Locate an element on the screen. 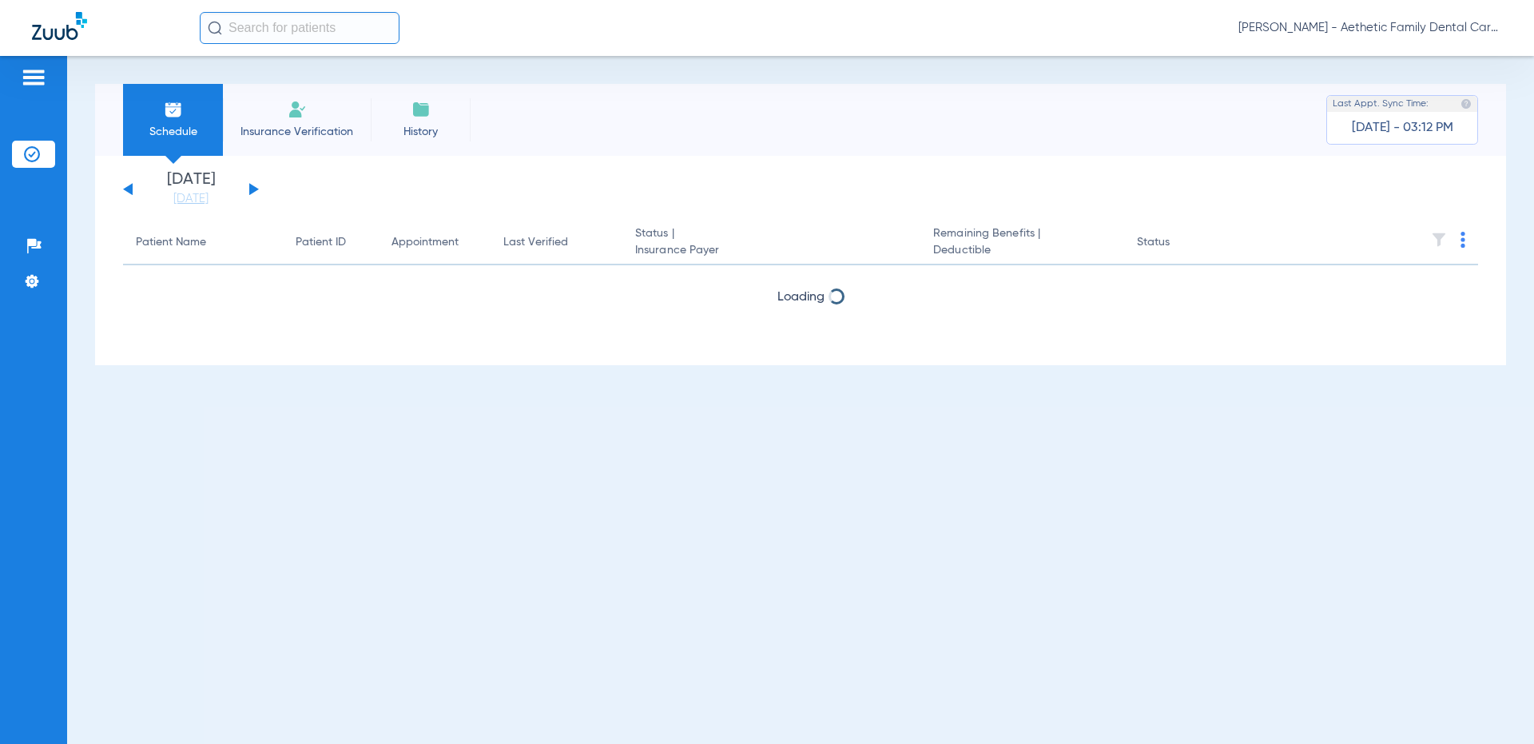 This screenshot has height=744, width=1534. span: Deductible is located at coordinates (1022, 250).